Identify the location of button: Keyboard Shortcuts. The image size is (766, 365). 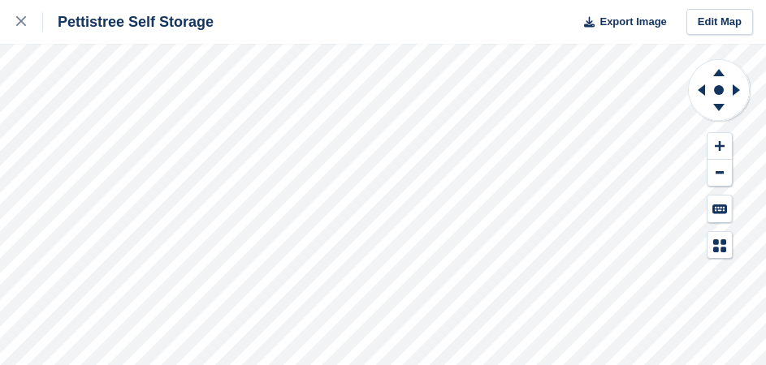
(720, 209).